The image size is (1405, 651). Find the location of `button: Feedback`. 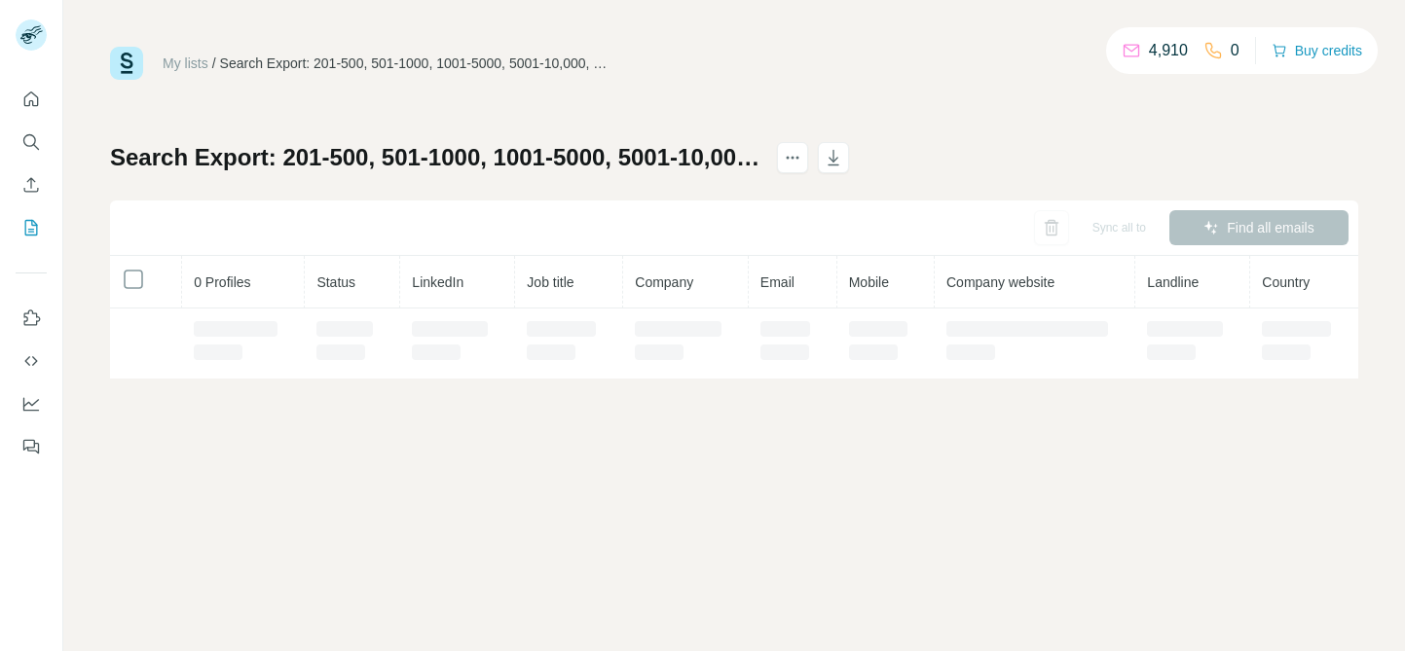

button: Feedback is located at coordinates (31, 447).